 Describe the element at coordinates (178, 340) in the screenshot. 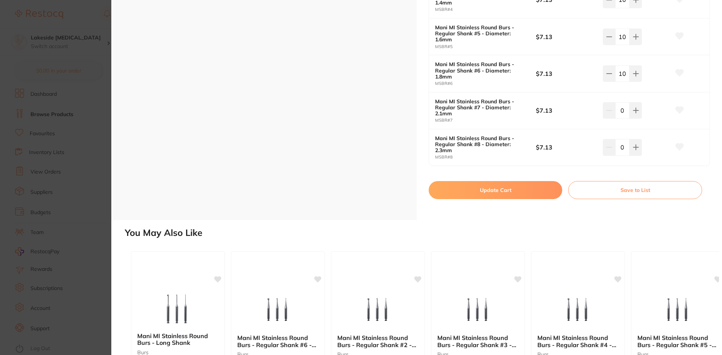

I see `b: Mani MI Stainless Round Burs - Long Shank` at that location.